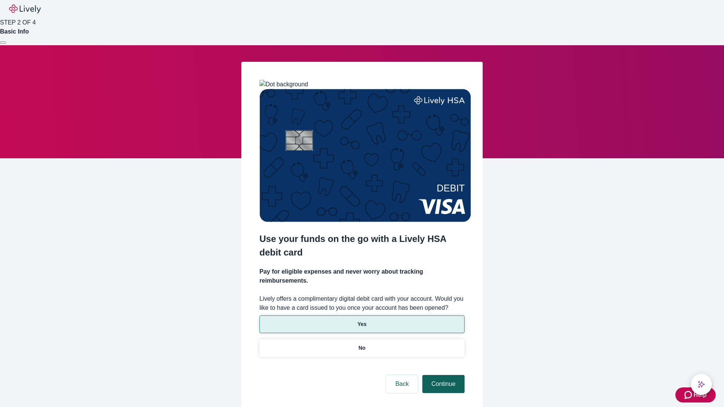 The width and height of the screenshot is (724, 407). What do you see at coordinates (689, 395) in the screenshot?
I see `svg: Zendesk support icon` at bounding box center [689, 395].